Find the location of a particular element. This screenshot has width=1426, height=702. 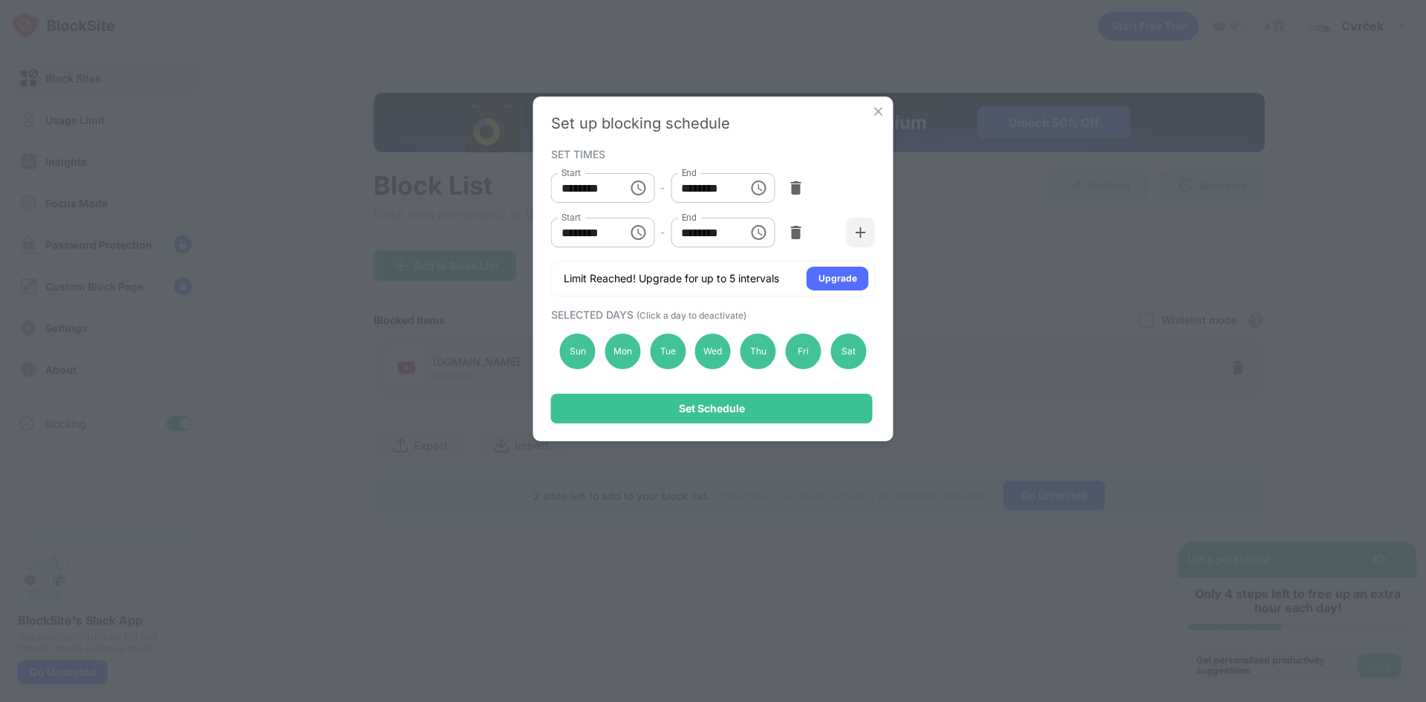

div: Sun is located at coordinates (578, 351).